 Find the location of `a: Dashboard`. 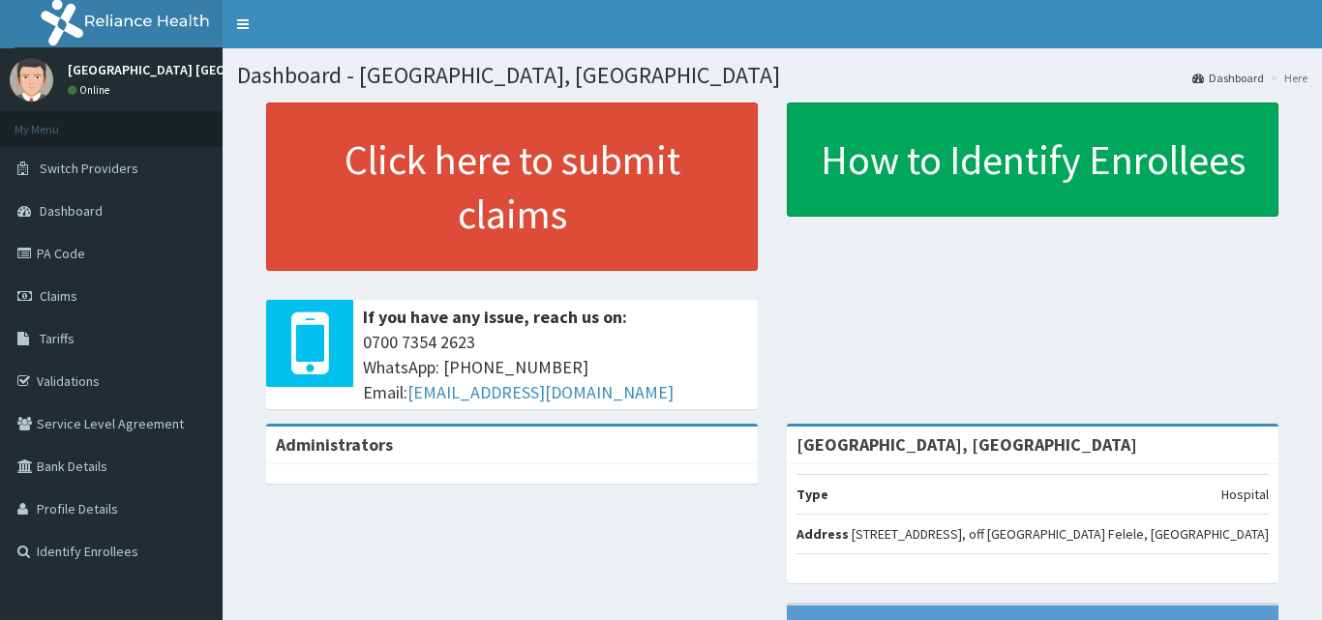

a: Dashboard is located at coordinates (1228, 77).